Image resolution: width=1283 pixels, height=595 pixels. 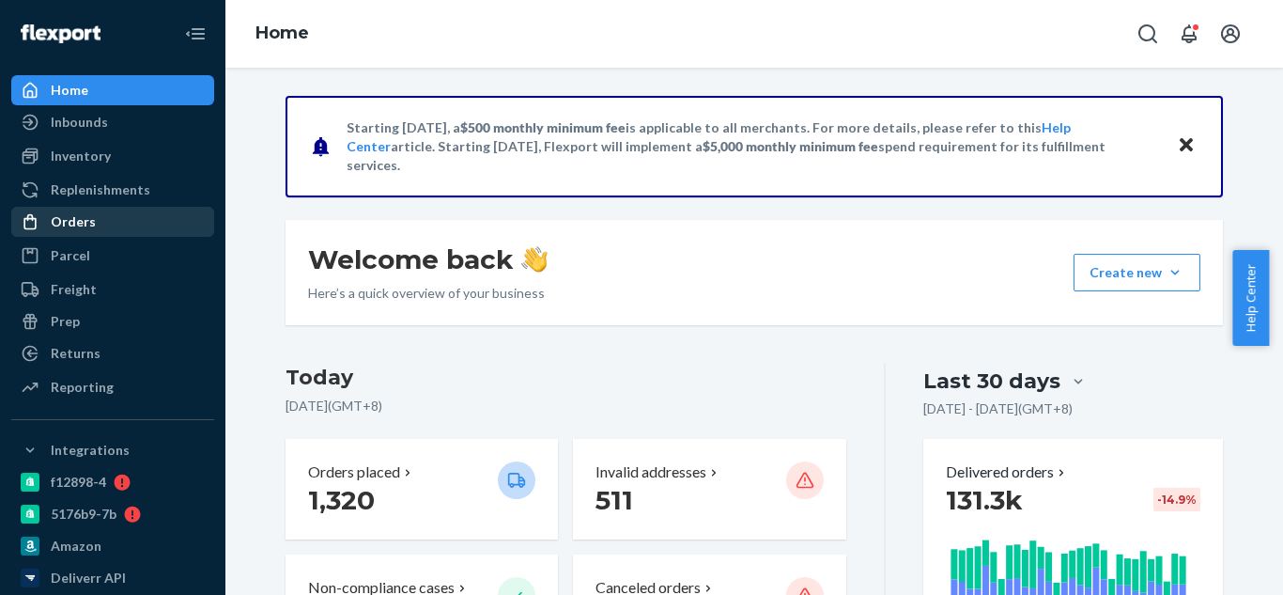 I want to click on p: Delivered orders, so click(x=1007, y=472).